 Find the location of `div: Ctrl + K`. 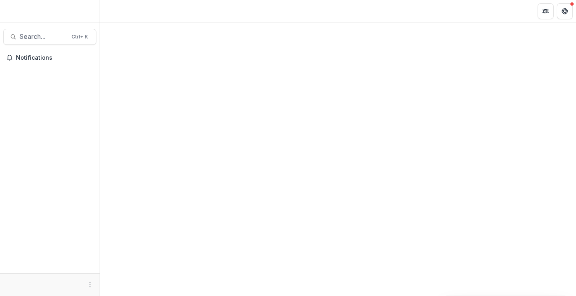

div: Ctrl + K is located at coordinates (80, 37).